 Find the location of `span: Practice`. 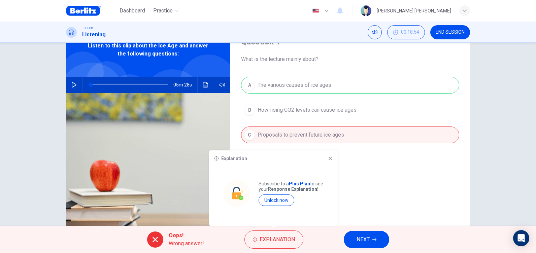

span: Practice is located at coordinates (163, 11).